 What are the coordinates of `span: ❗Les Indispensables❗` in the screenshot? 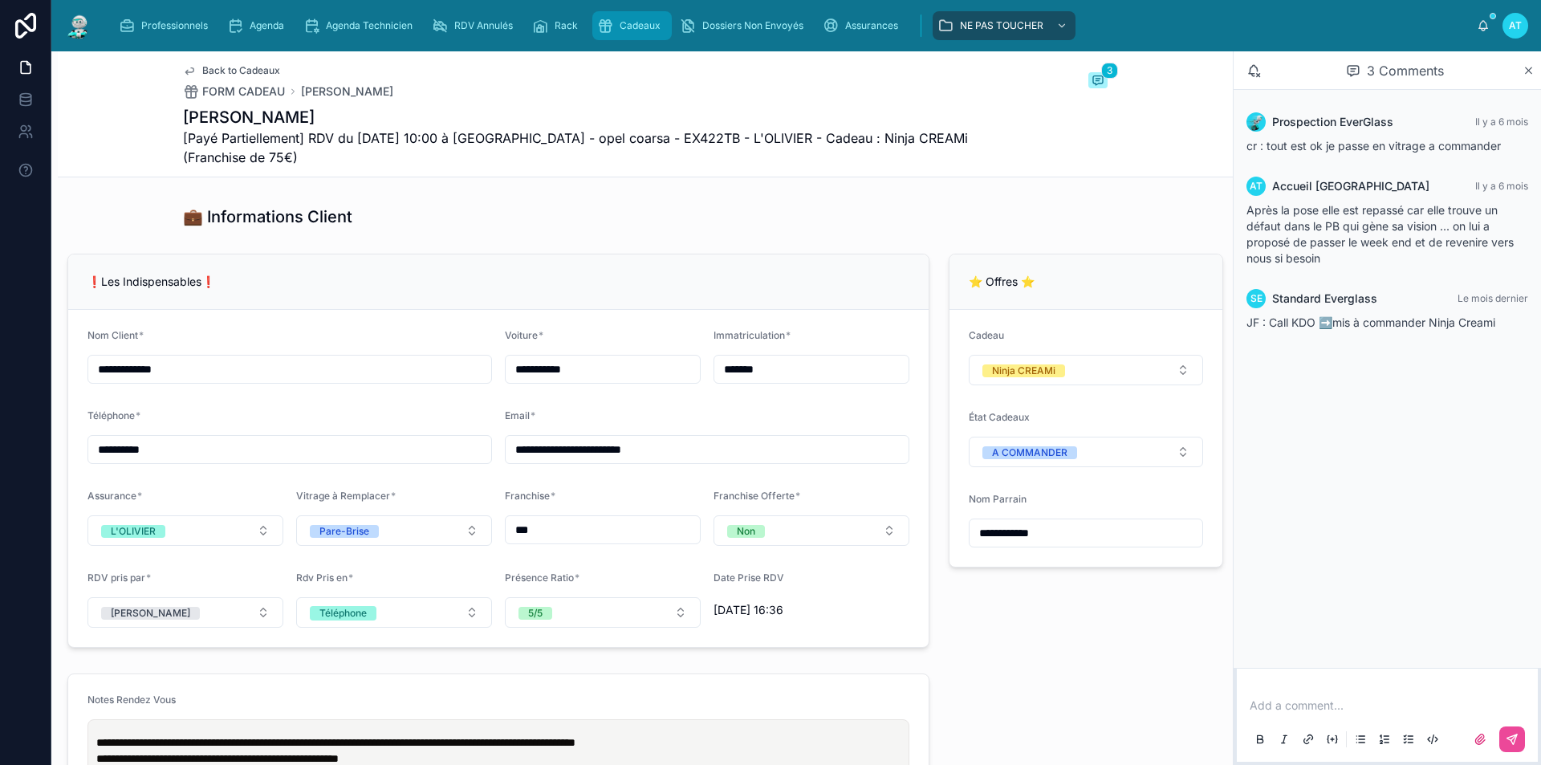 It's located at (151, 281).